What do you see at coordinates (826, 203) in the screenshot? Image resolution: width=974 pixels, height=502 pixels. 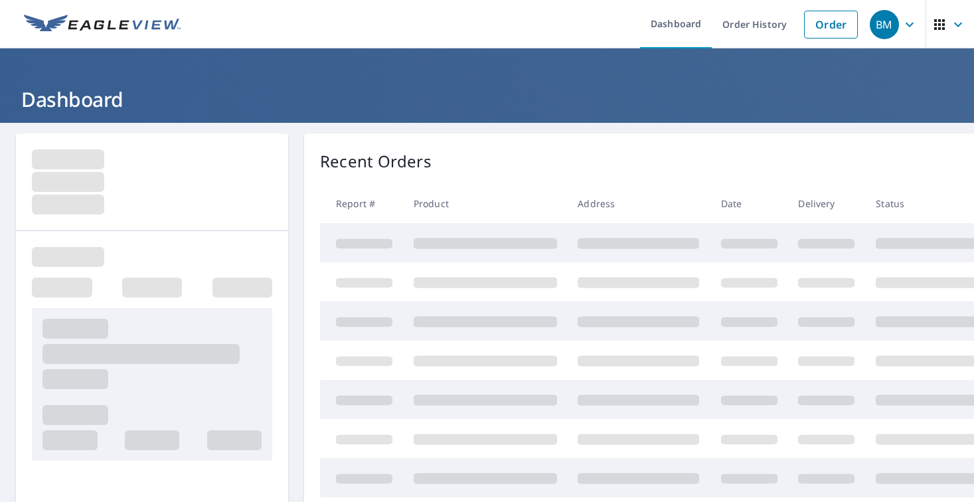 I see `th: Delivery` at bounding box center [826, 203].